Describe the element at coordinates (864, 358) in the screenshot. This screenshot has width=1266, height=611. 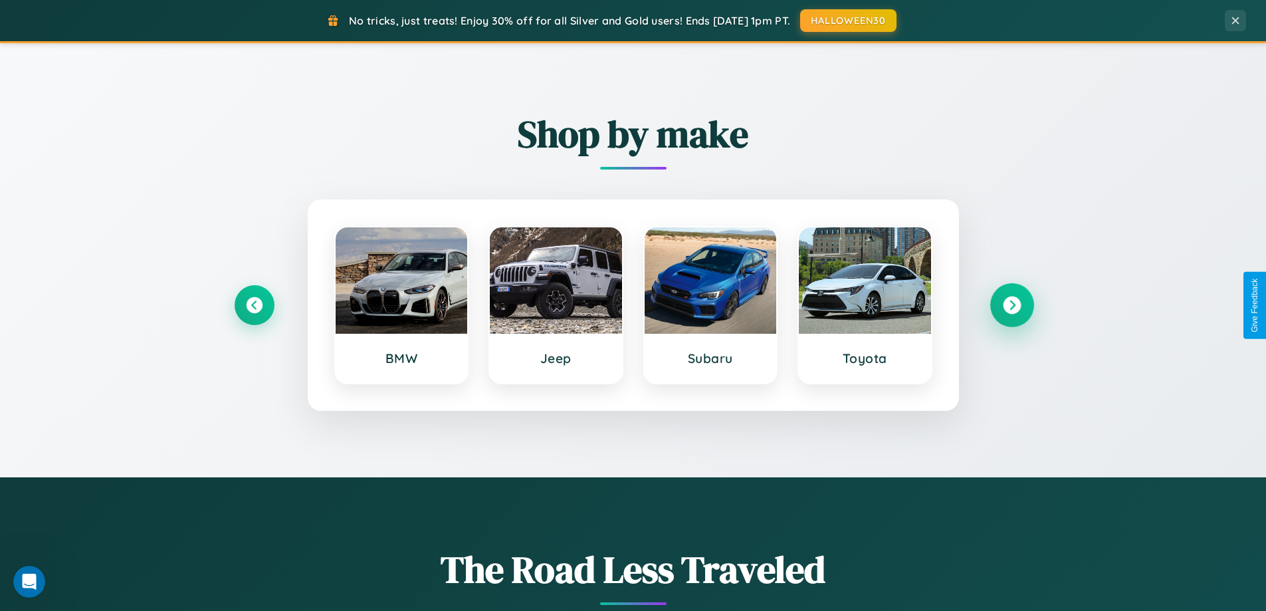
I see `h3: Toyota` at that location.